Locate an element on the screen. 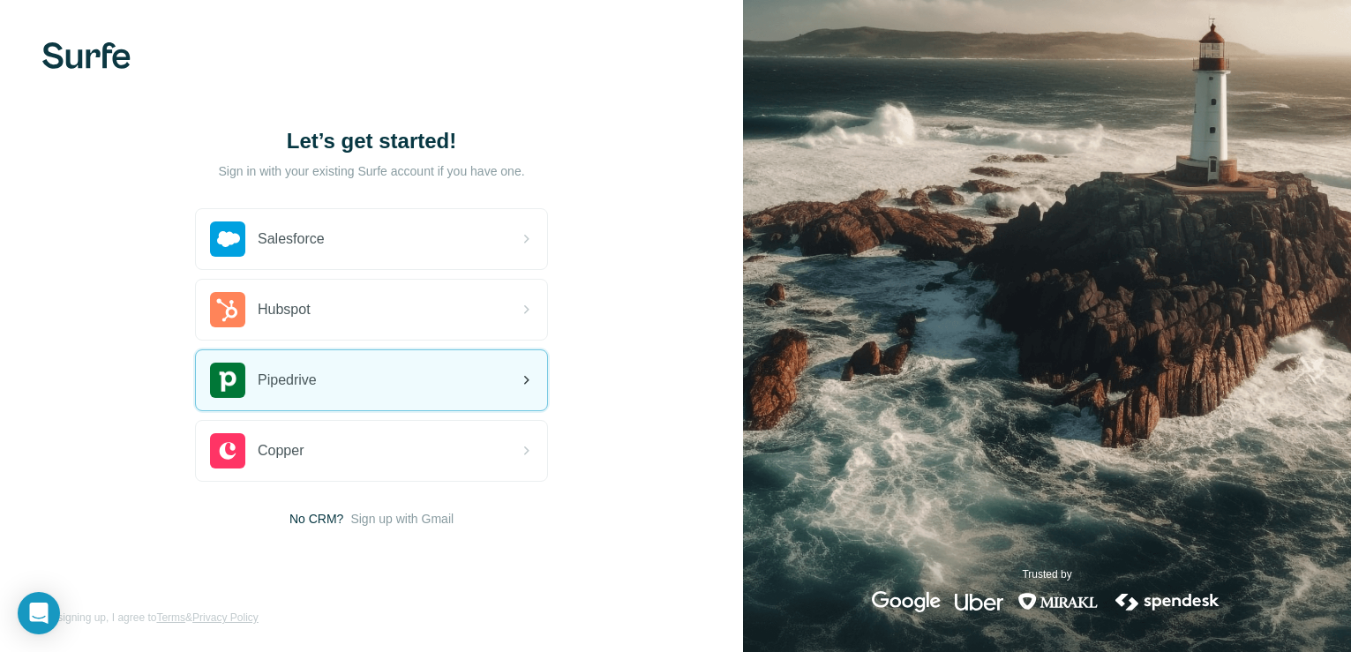 This screenshot has height=652, width=1351. img: google's logo is located at coordinates (907, 602).